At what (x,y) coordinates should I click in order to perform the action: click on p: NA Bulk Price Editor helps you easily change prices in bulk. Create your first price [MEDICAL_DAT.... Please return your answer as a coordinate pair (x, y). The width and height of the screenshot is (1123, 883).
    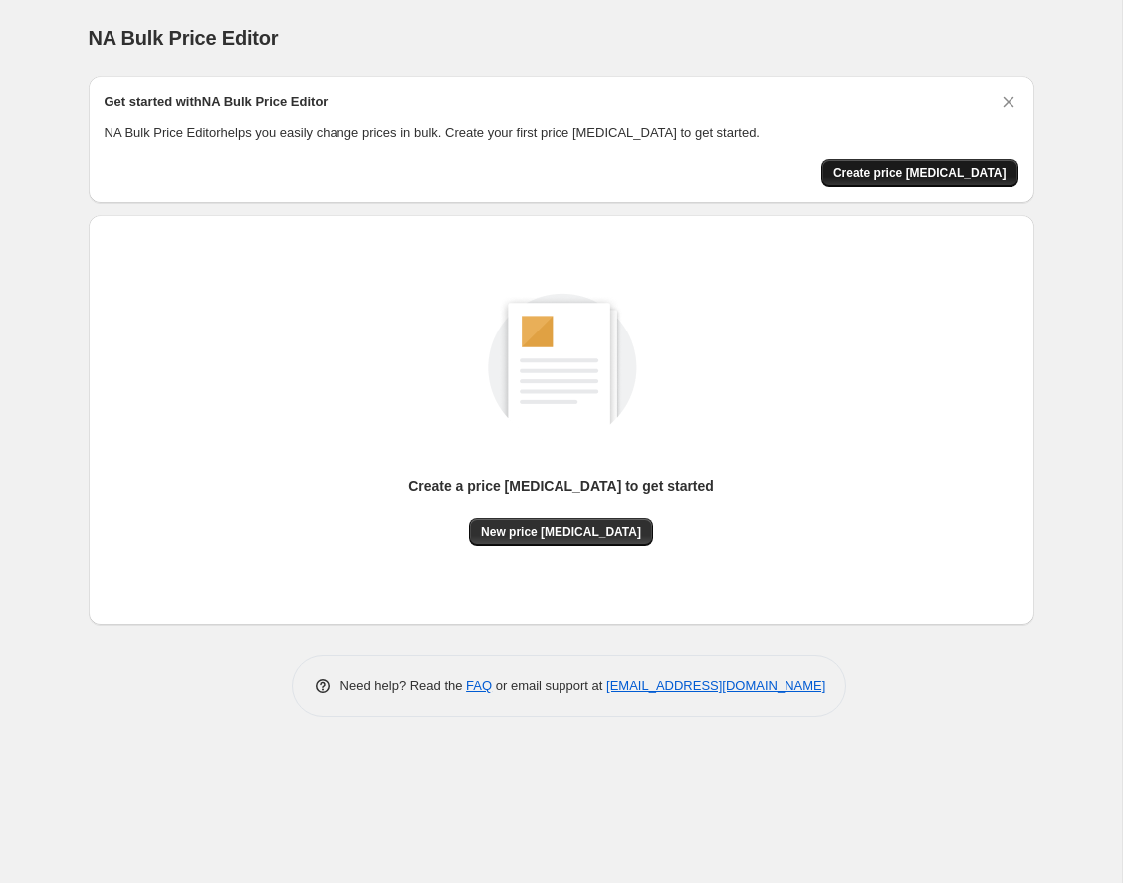
    Looking at the image, I should click on (561, 133).